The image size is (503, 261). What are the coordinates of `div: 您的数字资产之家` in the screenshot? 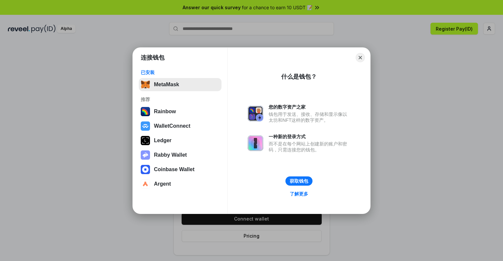 It's located at (309, 107).